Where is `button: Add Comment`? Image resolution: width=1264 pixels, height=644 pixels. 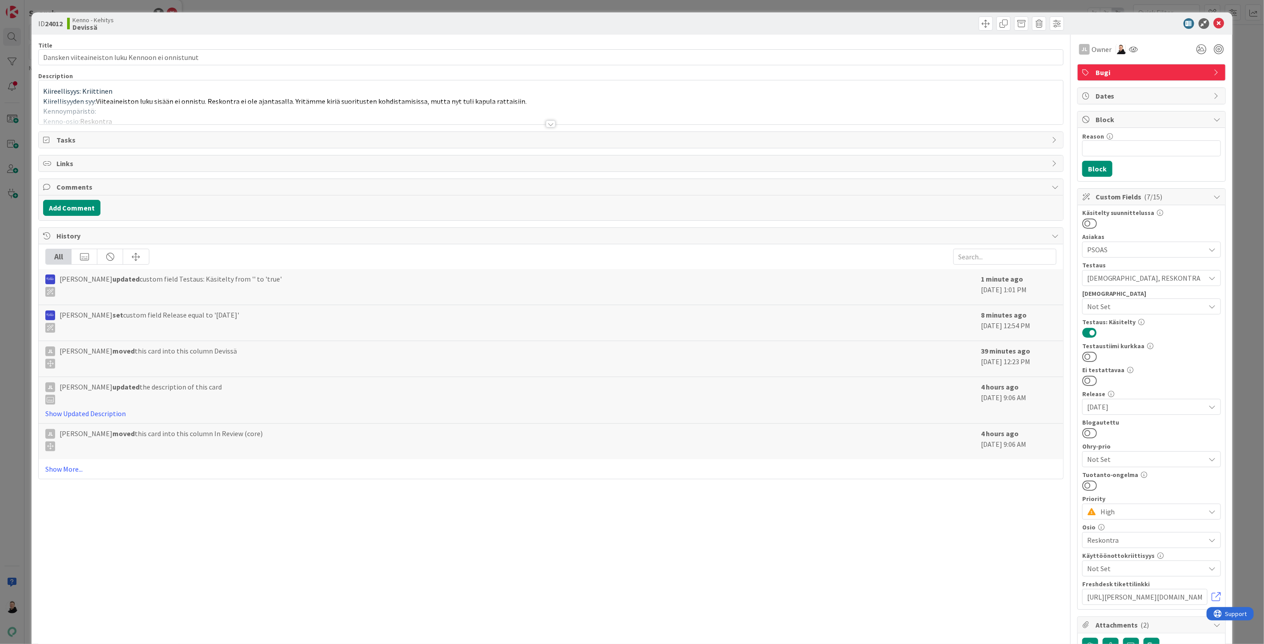 button: Add Comment is located at coordinates (72, 208).